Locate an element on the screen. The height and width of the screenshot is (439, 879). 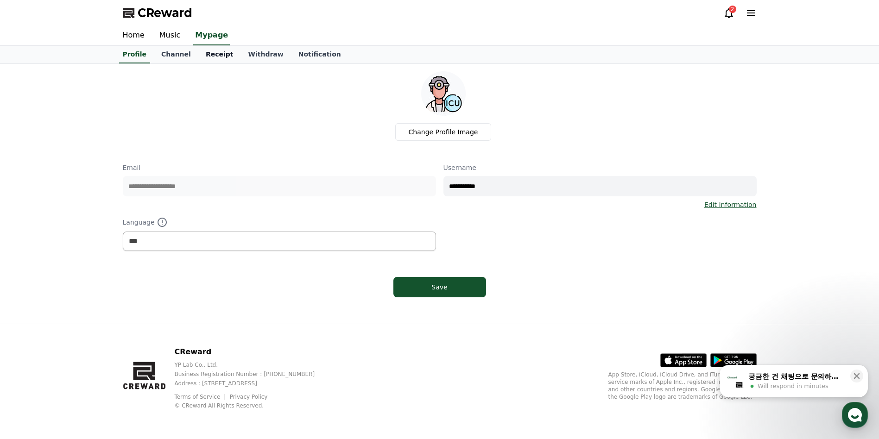
a: Mypage is located at coordinates (211, 36).